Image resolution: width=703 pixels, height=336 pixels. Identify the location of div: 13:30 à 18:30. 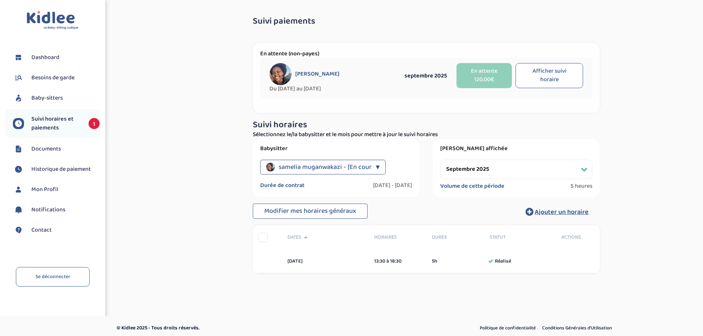
(397, 261).